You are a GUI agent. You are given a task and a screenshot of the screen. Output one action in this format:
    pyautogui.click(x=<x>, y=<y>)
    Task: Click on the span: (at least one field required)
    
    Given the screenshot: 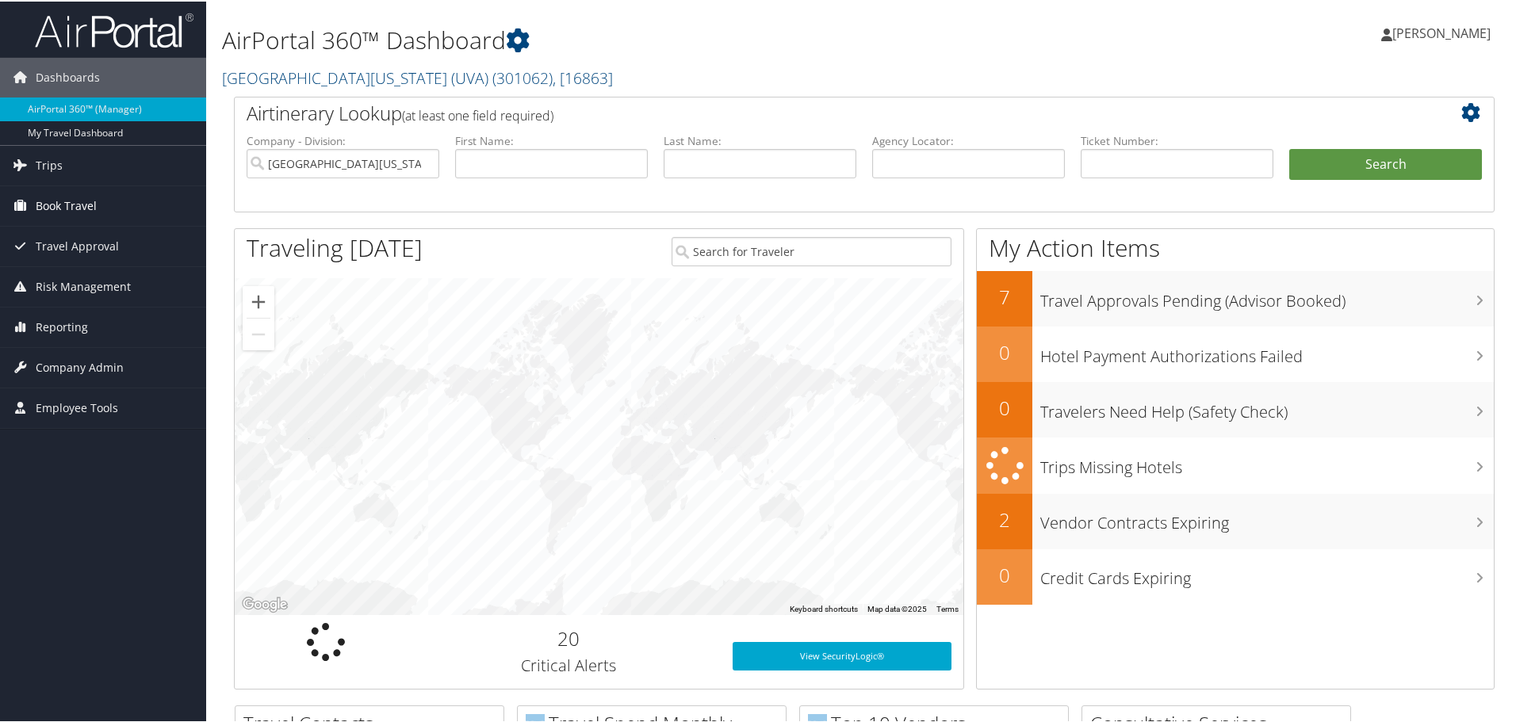 What is the action you would take?
    pyautogui.click(x=477, y=114)
    